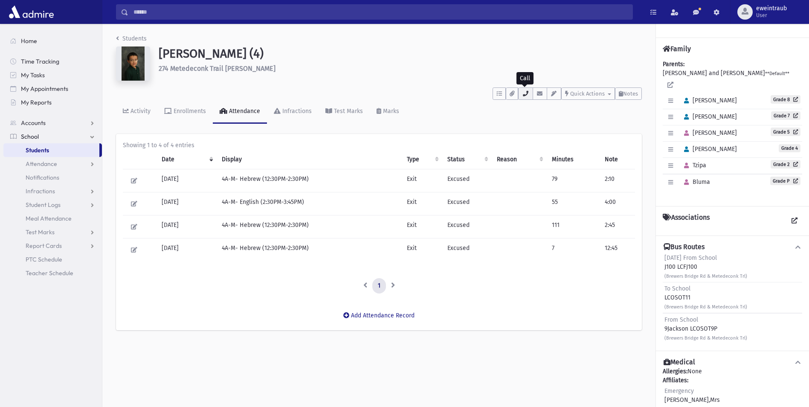 The width and height of the screenshot is (809, 407). Describe the element at coordinates (422, 160) in the screenshot. I see `th: Type: activate to sort column ascending` at that location.